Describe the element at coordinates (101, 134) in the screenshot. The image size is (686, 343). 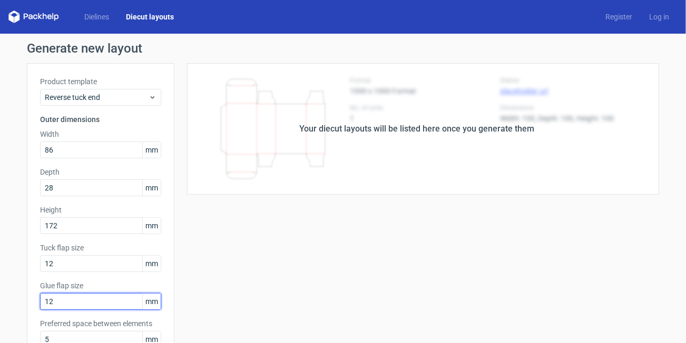
I see `label: Width` at that location.